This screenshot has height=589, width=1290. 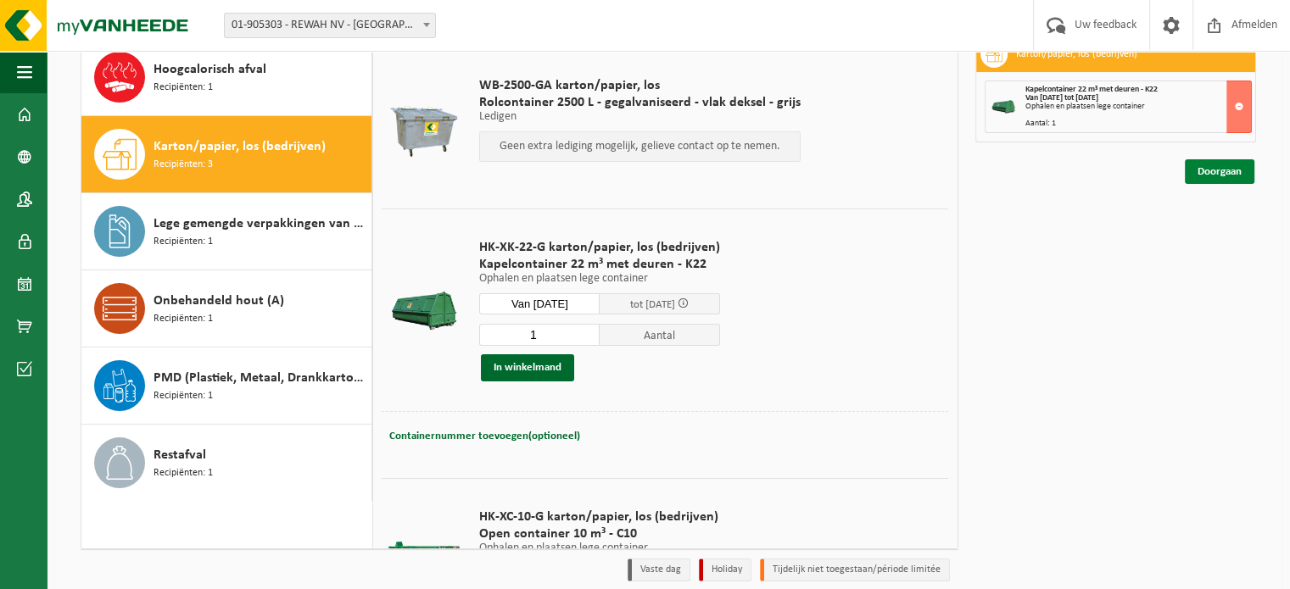 What do you see at coordinates (226, 77) in the screenshot?
I see `button: Hoogcalorisch afval Recipiënten: 1` at bounding box center [226, 77].